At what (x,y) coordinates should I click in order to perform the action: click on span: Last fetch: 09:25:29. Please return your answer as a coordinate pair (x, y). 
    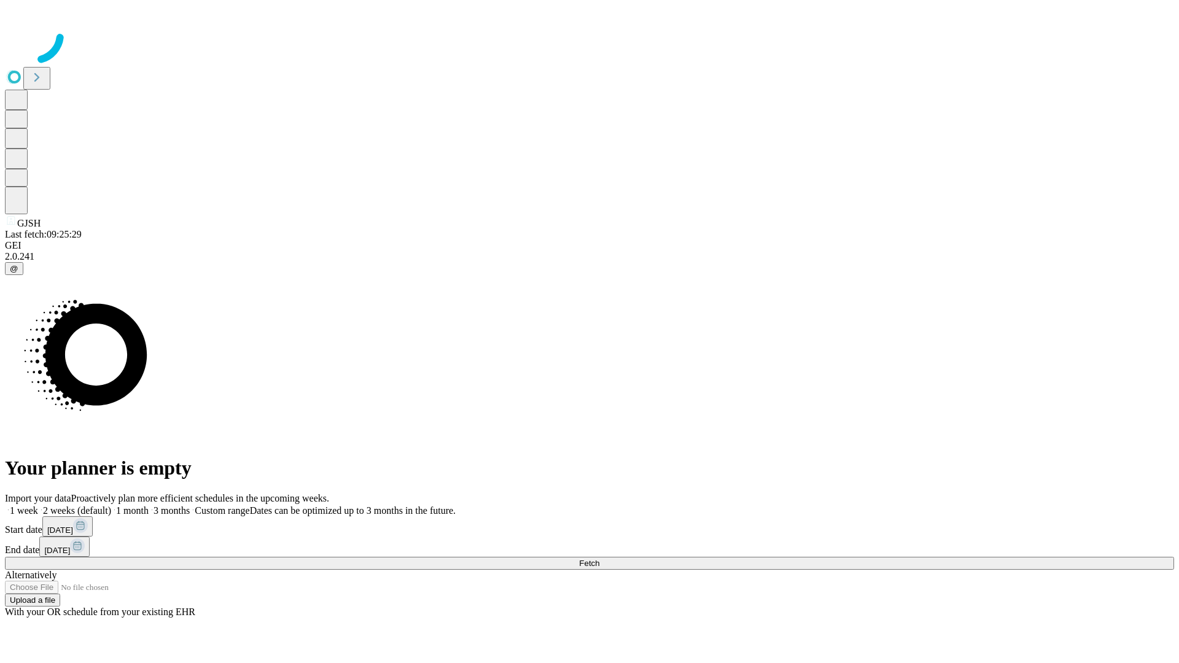
    Looking at the image, I should click on (43, 234).